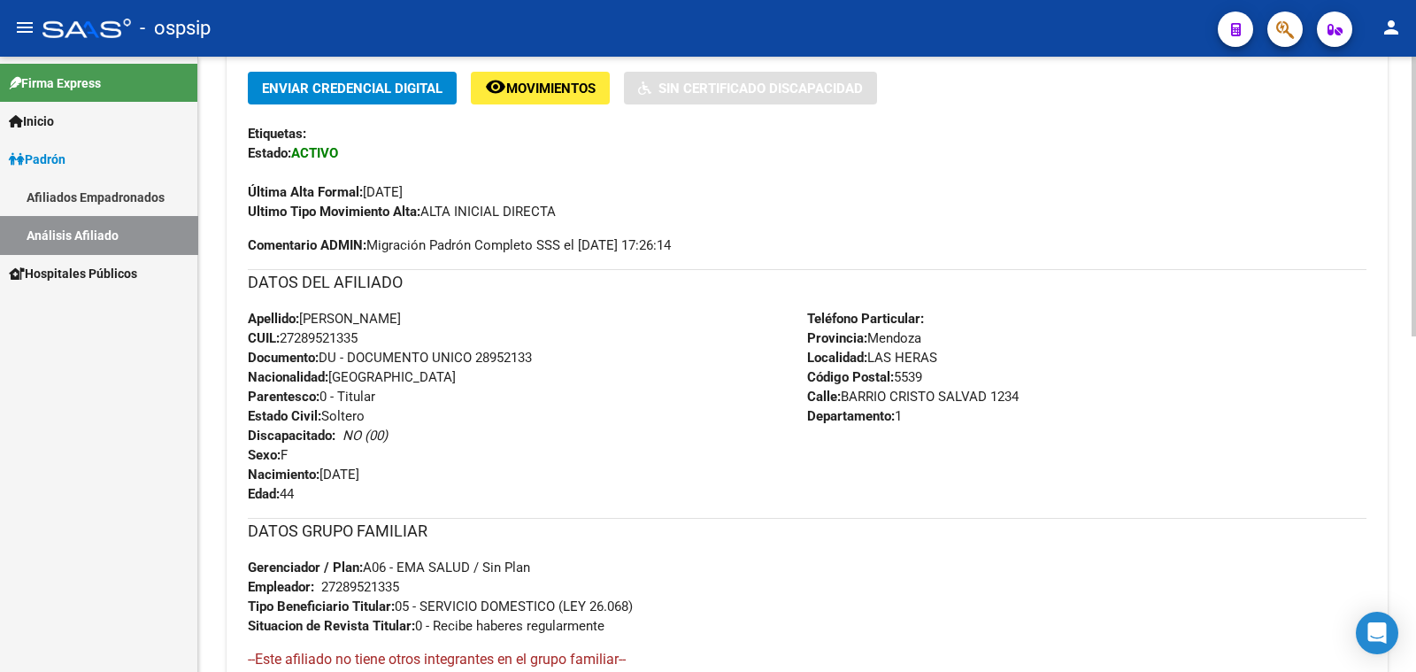 This screenshot has width=1416, height=672. Describe the element at coordinates (352, 89) in the screenshot. I see `span: Enviar Credencial Digital` at that location.